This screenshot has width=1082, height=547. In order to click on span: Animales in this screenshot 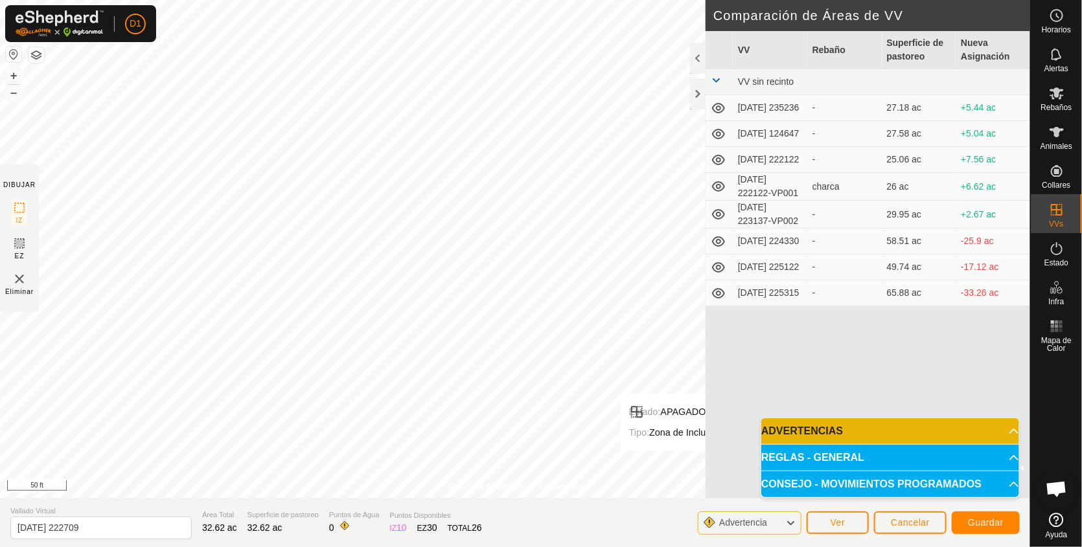, I will do `click(1056, 146)`.